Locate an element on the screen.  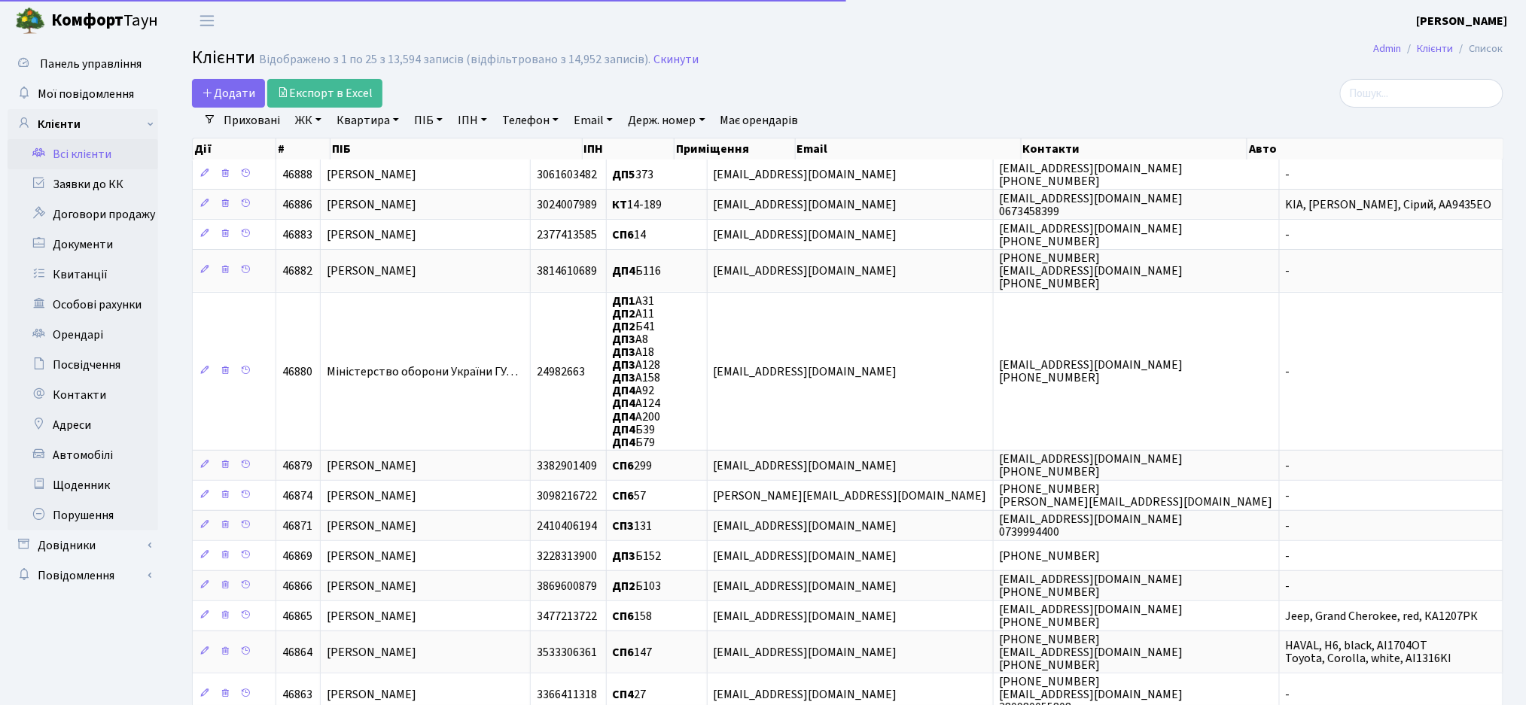
a: Email is located at coordinates (593, 120).